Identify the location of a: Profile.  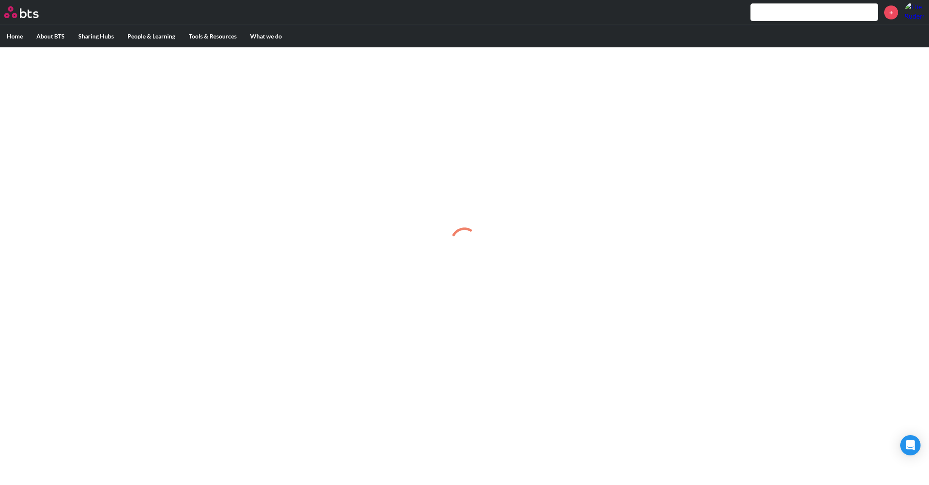
(914, 12).